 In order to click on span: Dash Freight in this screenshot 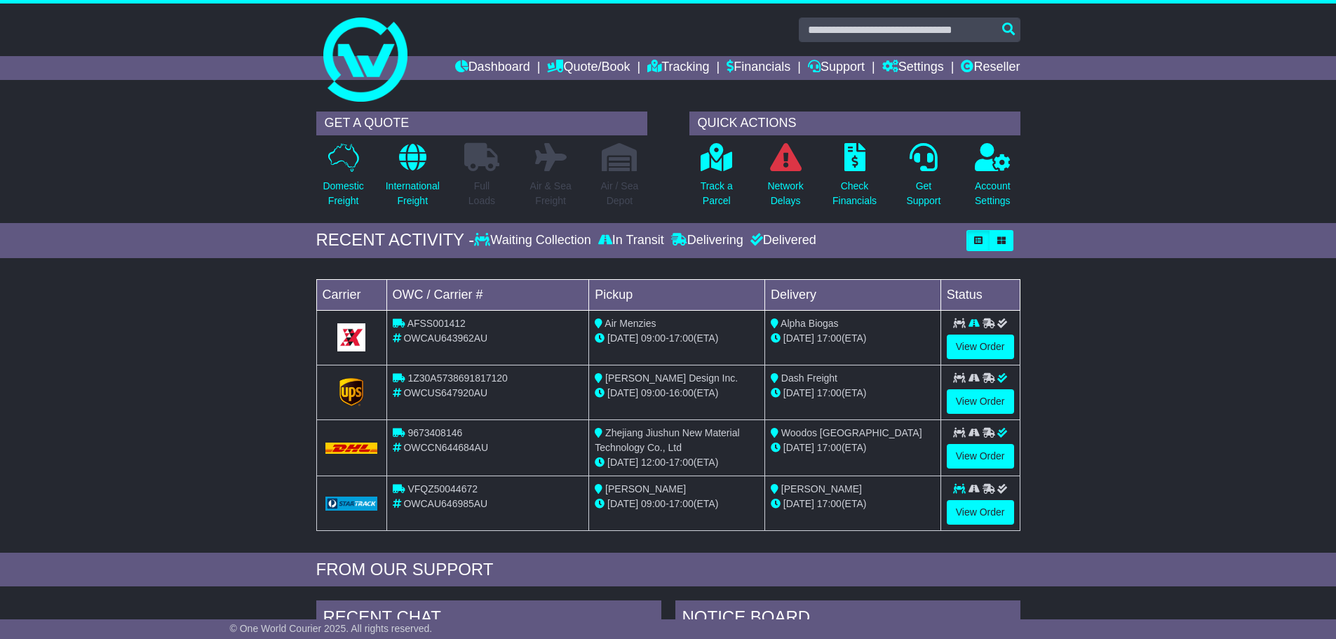, I will do `click(809, 378)`.